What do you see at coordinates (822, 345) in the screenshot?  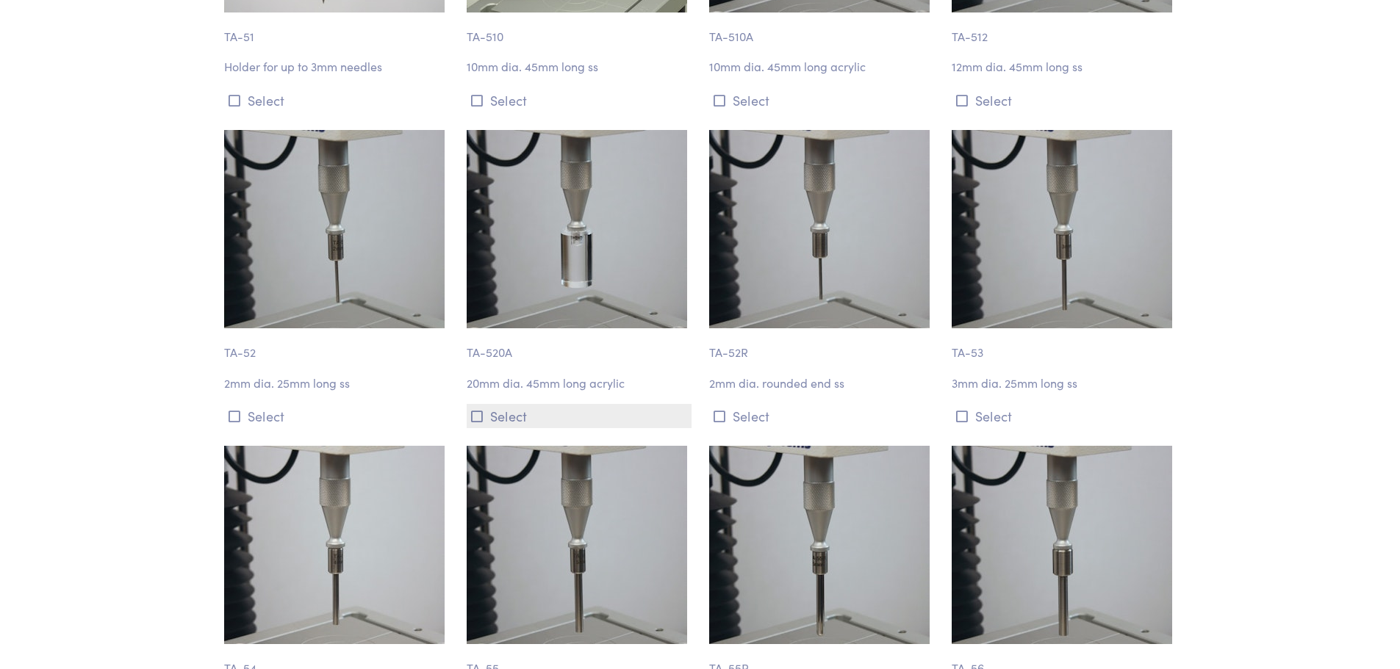 I see `p: TA-52R` at bounding box center [822, 345].